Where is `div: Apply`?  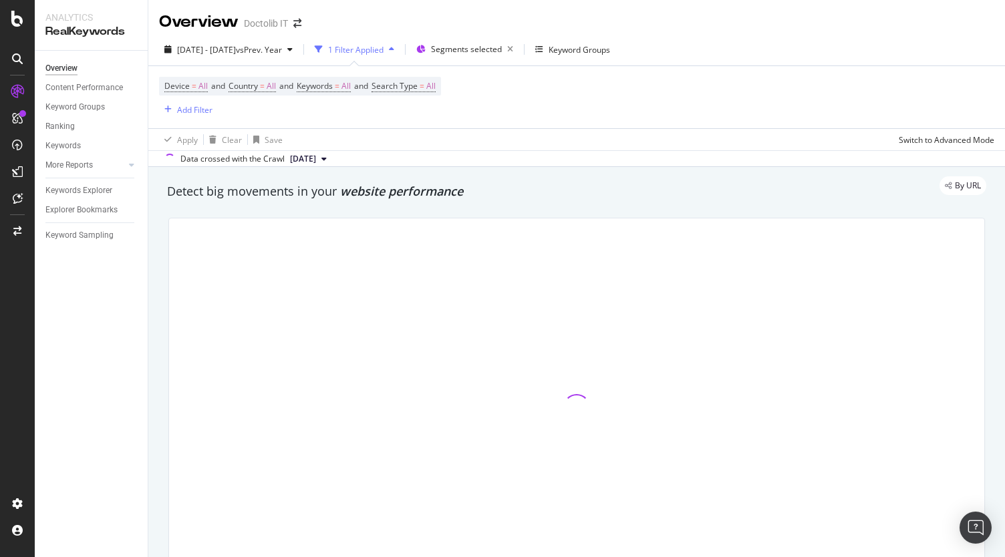
div: Apply is located at coordinates (187, 140).